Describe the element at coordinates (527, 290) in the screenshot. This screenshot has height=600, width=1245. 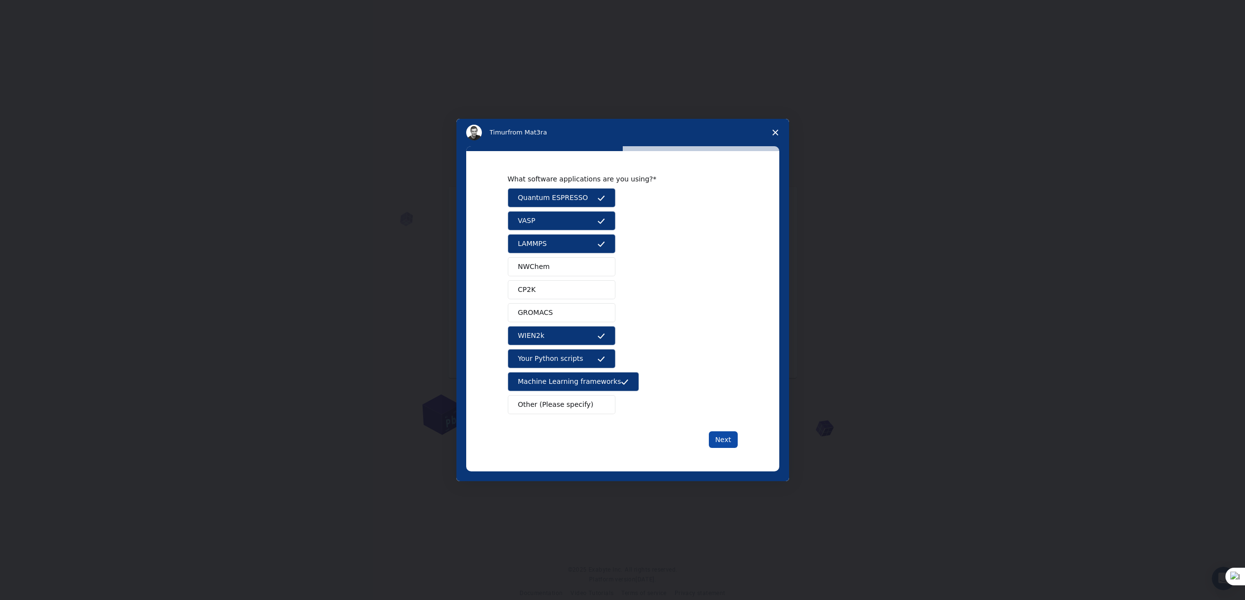
I see `span: CP2K` at that location.